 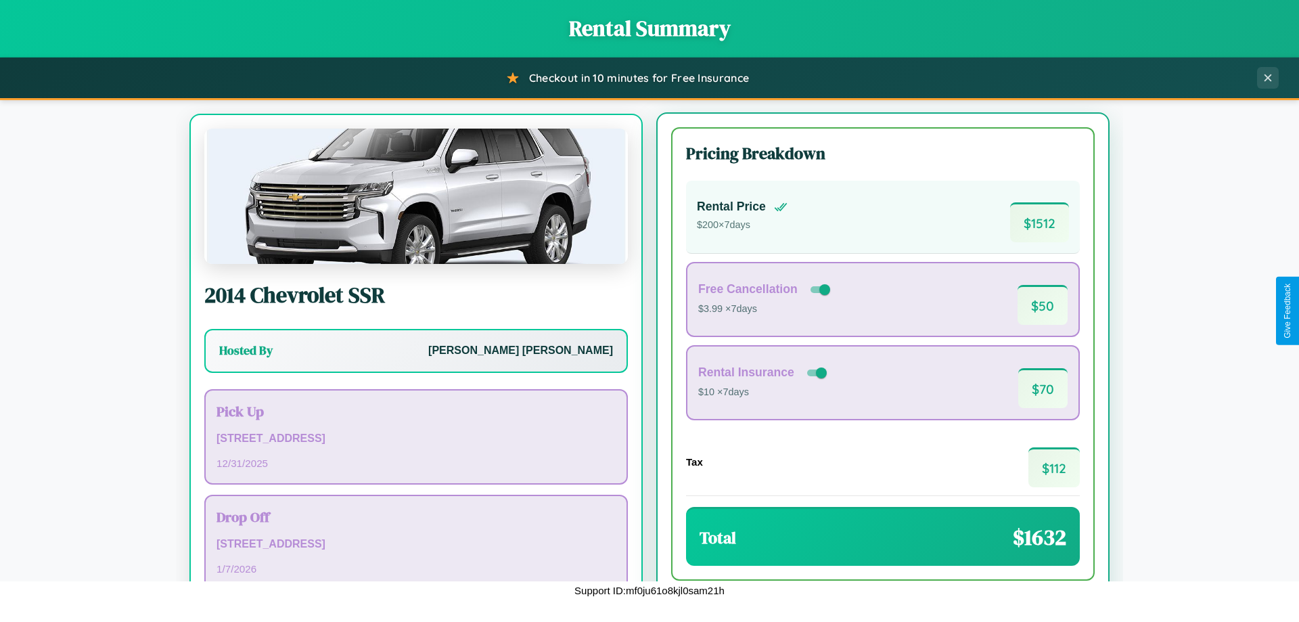 What do you see at coordinates (1040, 537) in the screenshot?
I see `span: $ 1632` at bounding box center [1040, 537].